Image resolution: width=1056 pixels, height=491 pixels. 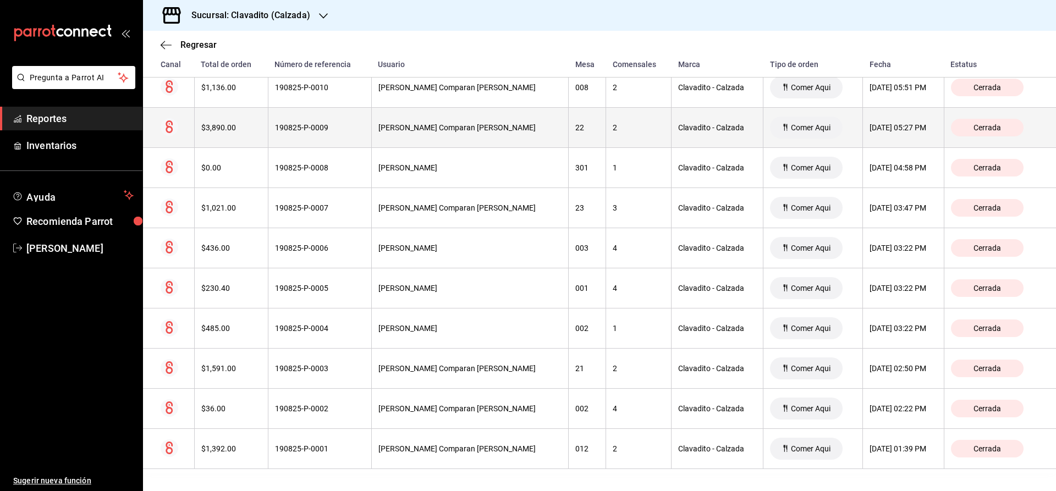 What do you see at coordinates (320, 64) in the screenshot?
I see `div: Número de referencia` at bounding box center [320, 64].